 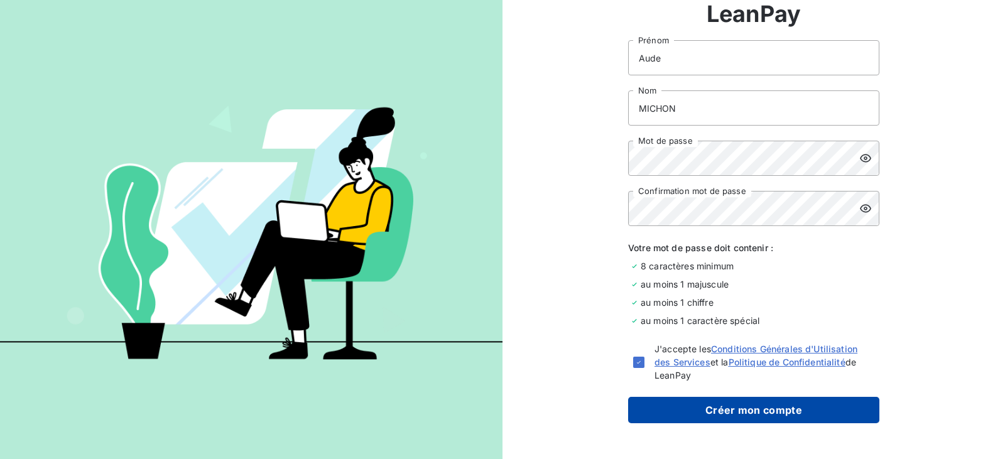 I want to click on button: Créer mon compte, so click(x=754, y=410).